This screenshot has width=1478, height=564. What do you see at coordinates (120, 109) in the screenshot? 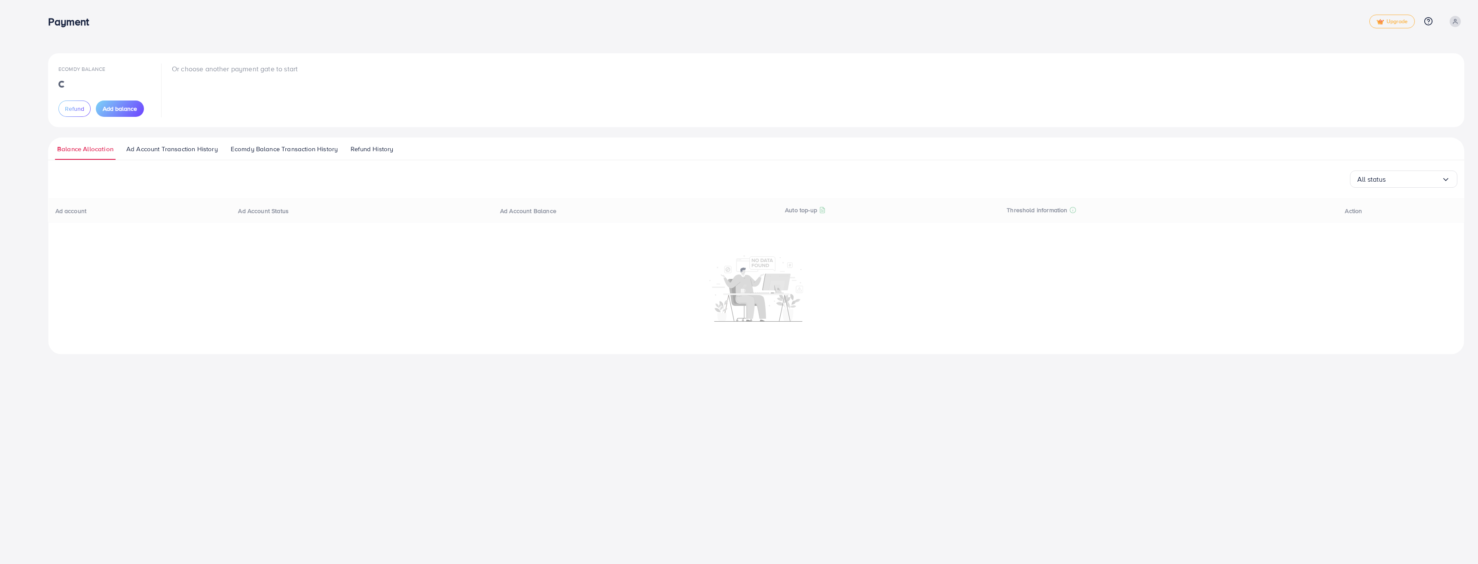
I see `button: Add balance` at bounding box center [120, 109].